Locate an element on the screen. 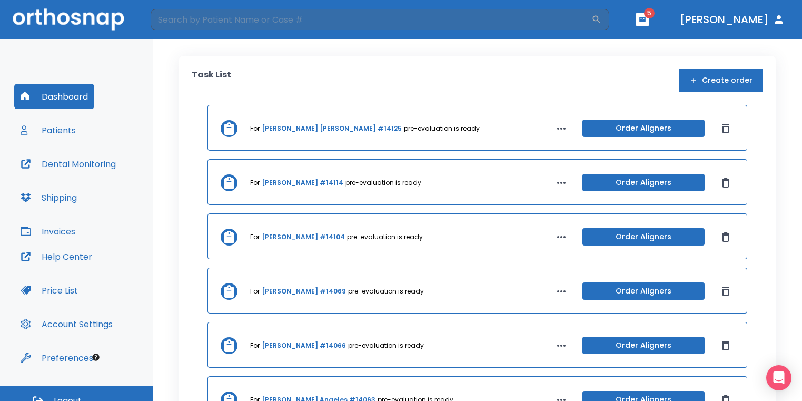 Image resolution: width=802 pixels, height=401 pixels. div: Open Intercom Messenger is located at coordinates (779, 378).